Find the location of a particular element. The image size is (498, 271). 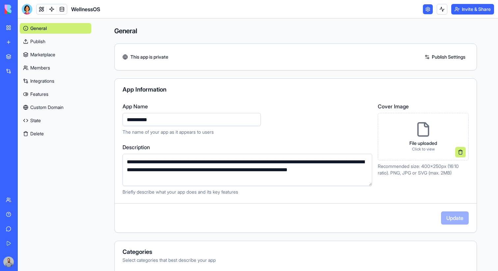

button: Invite & Share is located at coordinates (472, 9).